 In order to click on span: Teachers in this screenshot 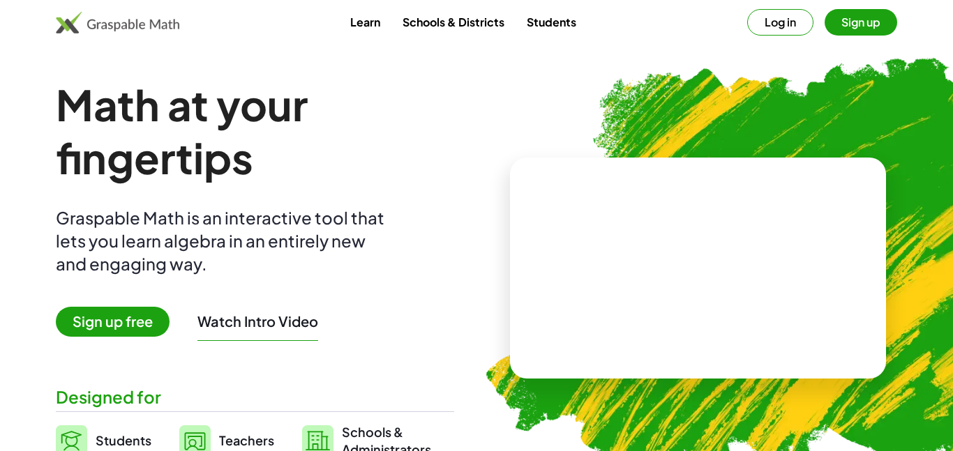, I will do `click(246, 440)`.